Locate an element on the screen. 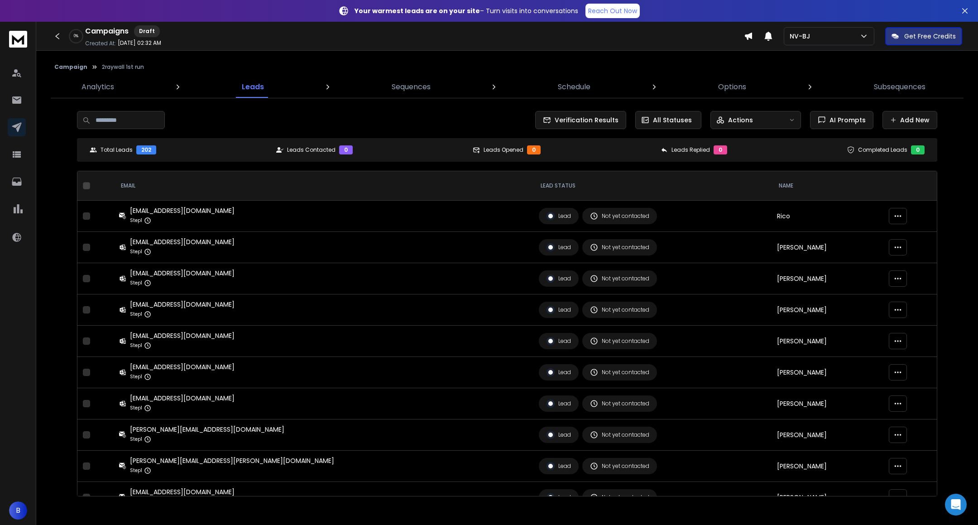  th: EMAIL is located at coordinates (323, 186).